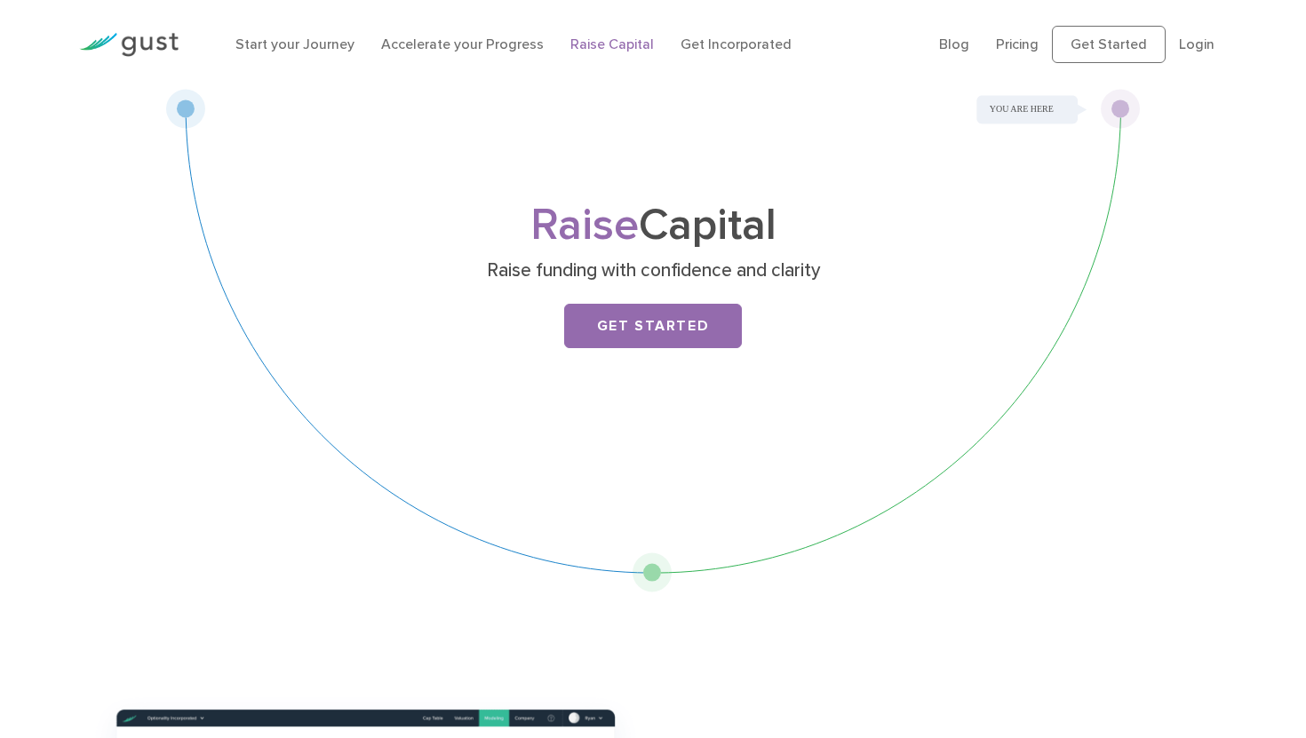  Describe the element at coordinates (584, 225) in the screenshot. I see `span: Raise` at that location.